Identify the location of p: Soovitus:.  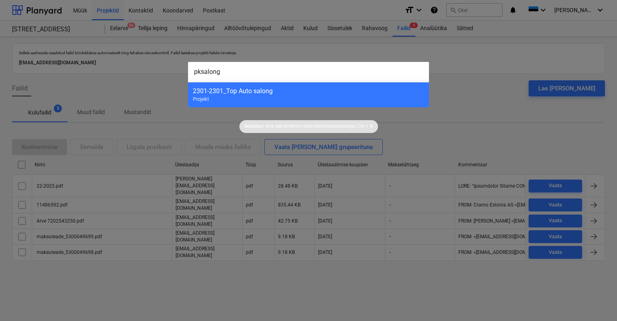
(254, 126).